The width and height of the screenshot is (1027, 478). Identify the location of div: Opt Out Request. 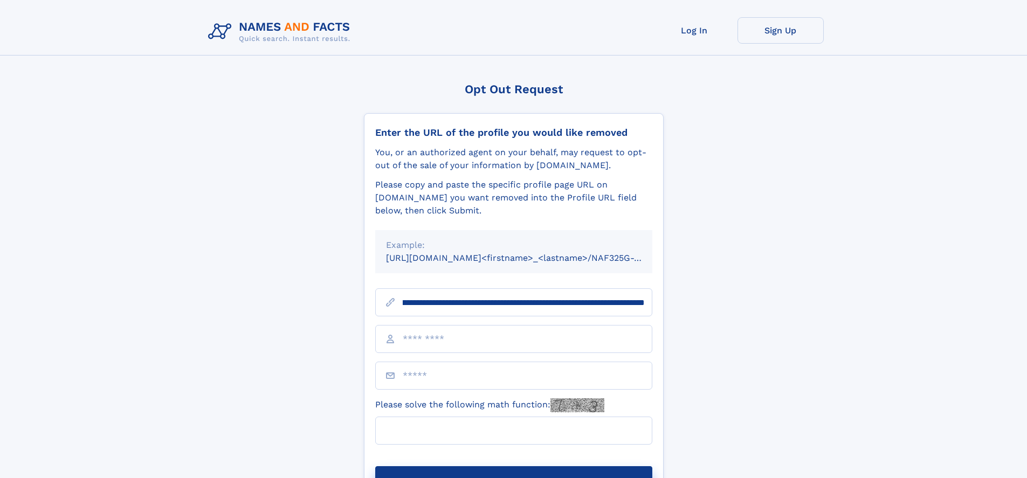
(514, 89).